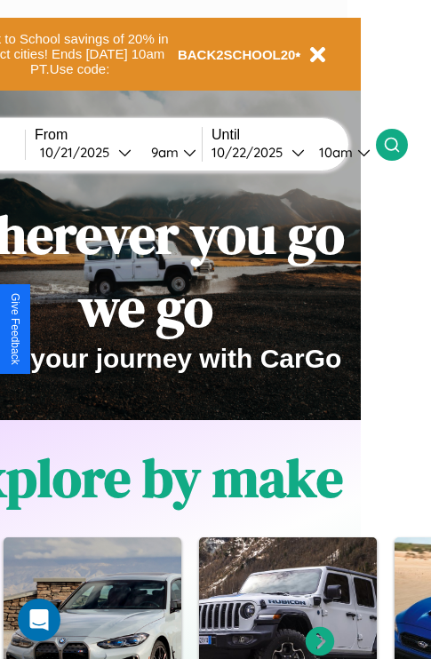 Image resolution: width=431 pixels, height=659 pixels. I want to click on button: 10am, so click(340, 152).